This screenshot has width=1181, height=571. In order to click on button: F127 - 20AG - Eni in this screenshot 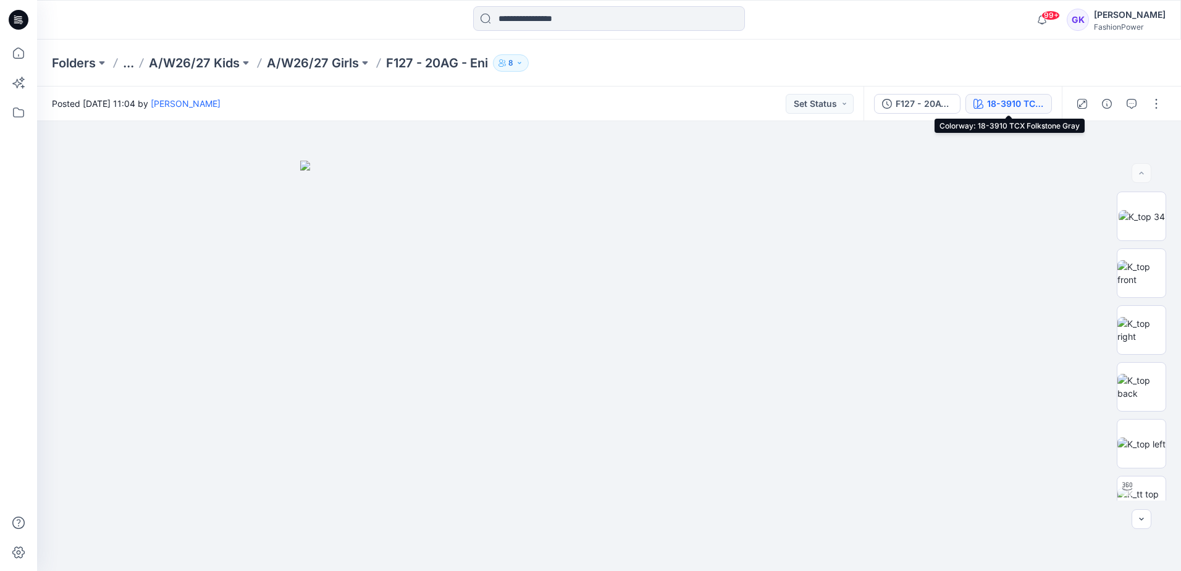, I will do `click(917, 104)`.